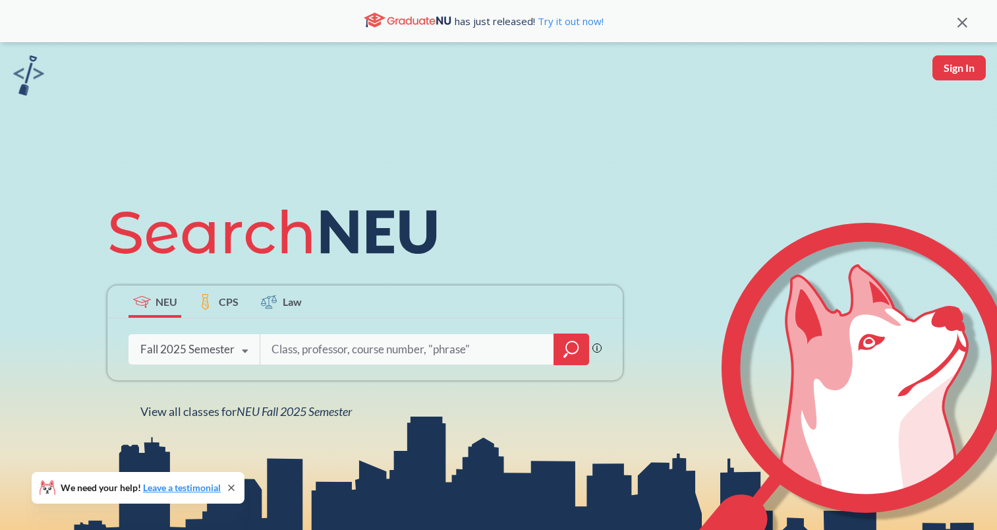  What do you see at coordinates (570, 21) in the screenshot?
I see `a: Try it out now!` at bounding box center [570, 21].